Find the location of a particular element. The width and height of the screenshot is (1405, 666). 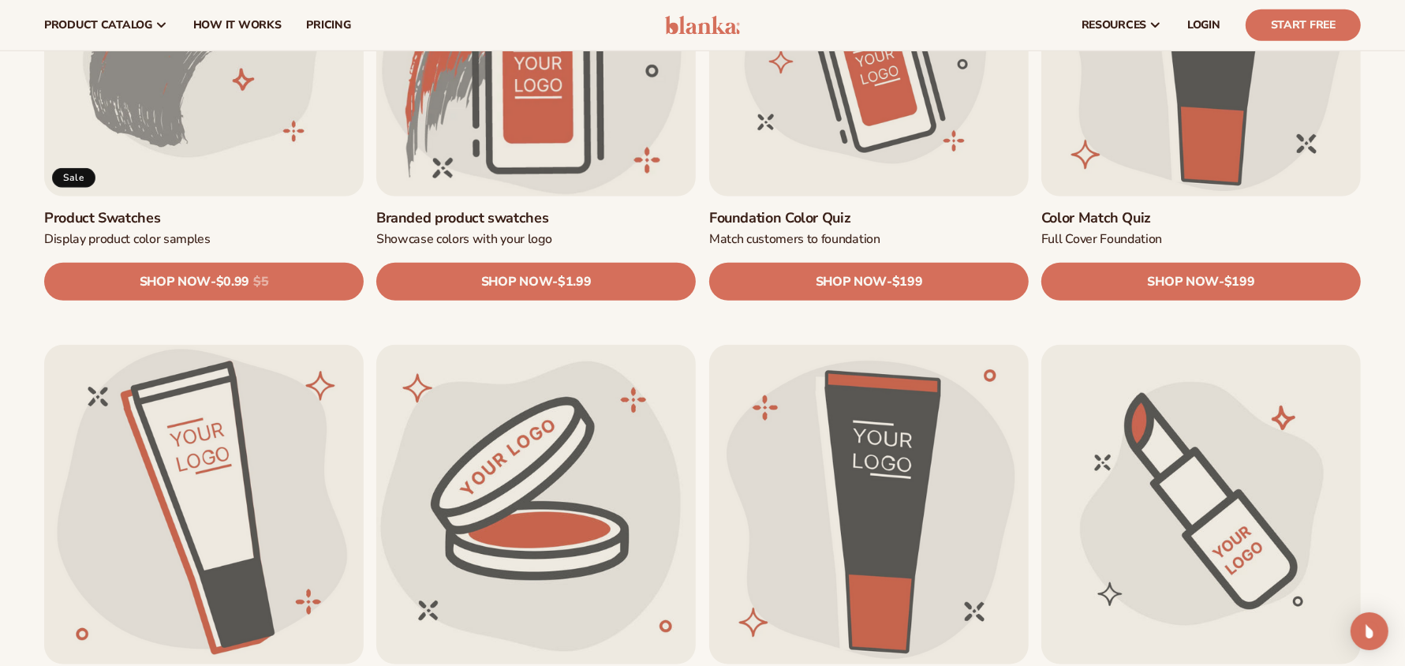

a: Product Swatches is located at coordinates (203, 218).